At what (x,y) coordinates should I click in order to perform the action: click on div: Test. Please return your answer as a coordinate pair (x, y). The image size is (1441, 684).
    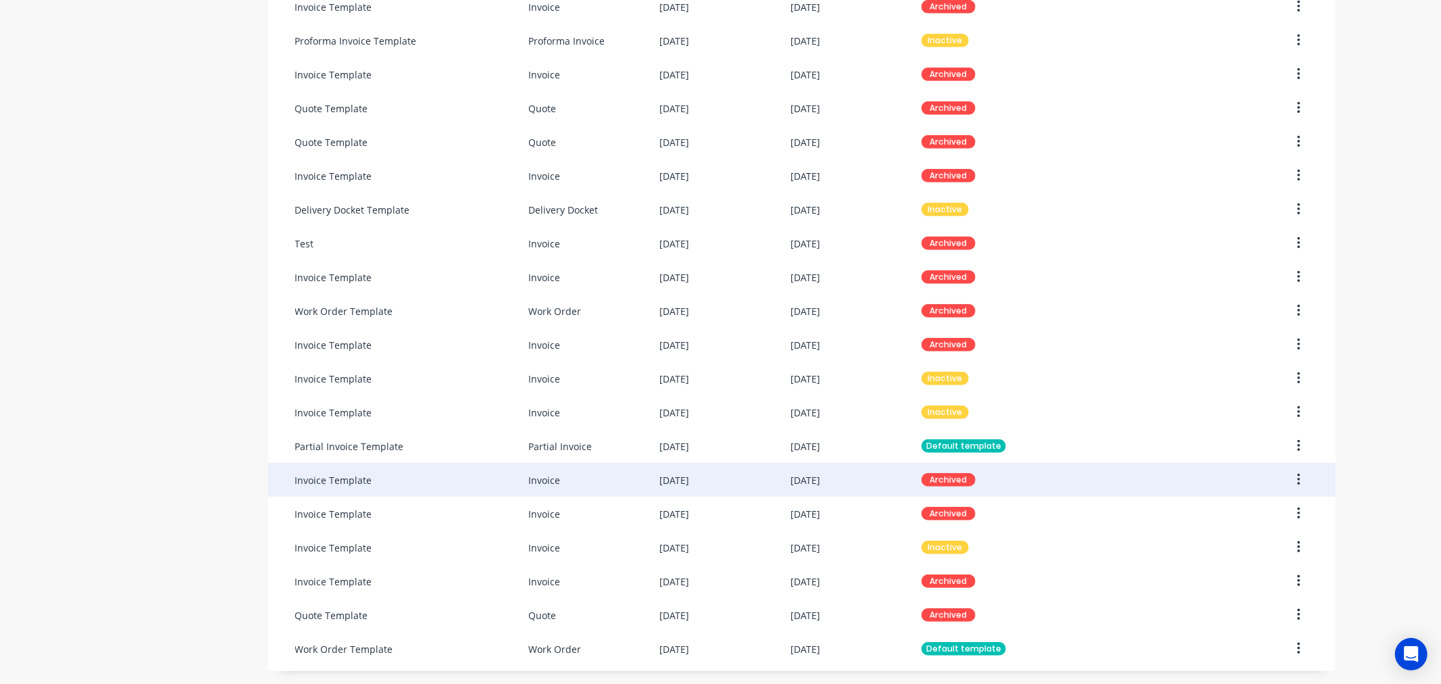
    Looking at the image, I should click on (305, 243).